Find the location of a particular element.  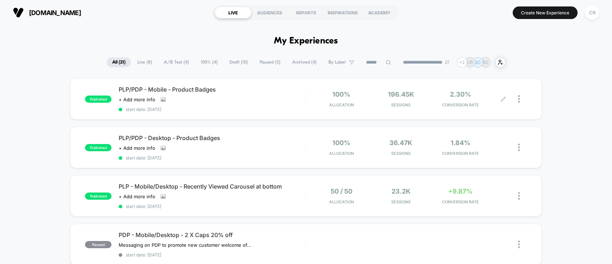

span: PLP - Mobile/Desktop - Recently Viewed Carousel at bottom is located at coordinates (212, 186).